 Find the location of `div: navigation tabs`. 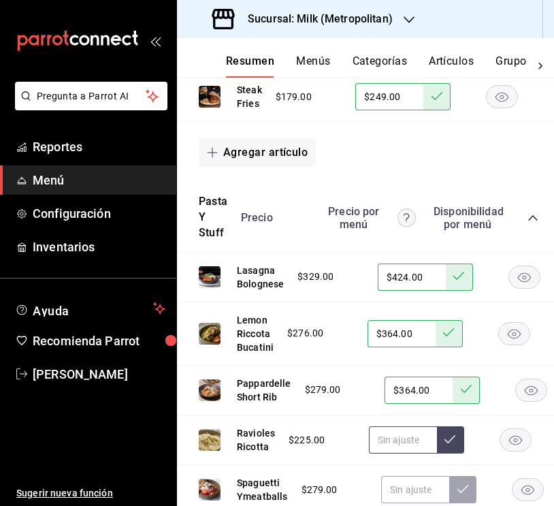

div: navigation tabs is located at coordinates (376, 66).